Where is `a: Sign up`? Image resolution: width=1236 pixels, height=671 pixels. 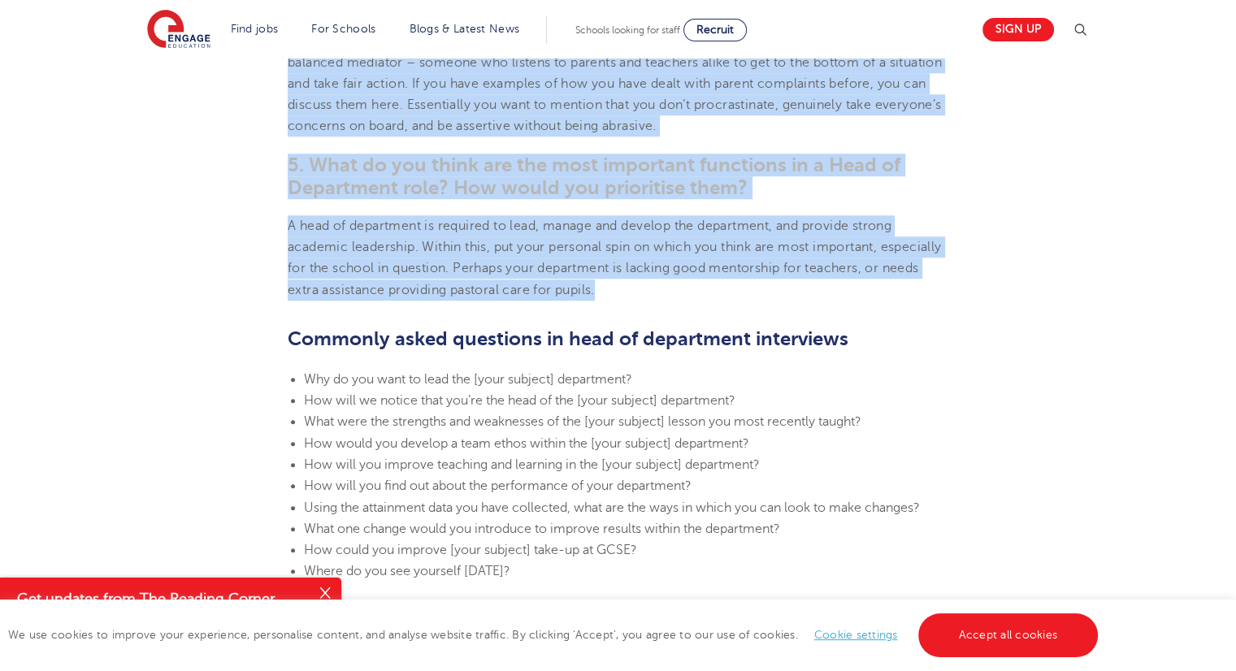 a: Sign up is located at coordinates (1018, 29).